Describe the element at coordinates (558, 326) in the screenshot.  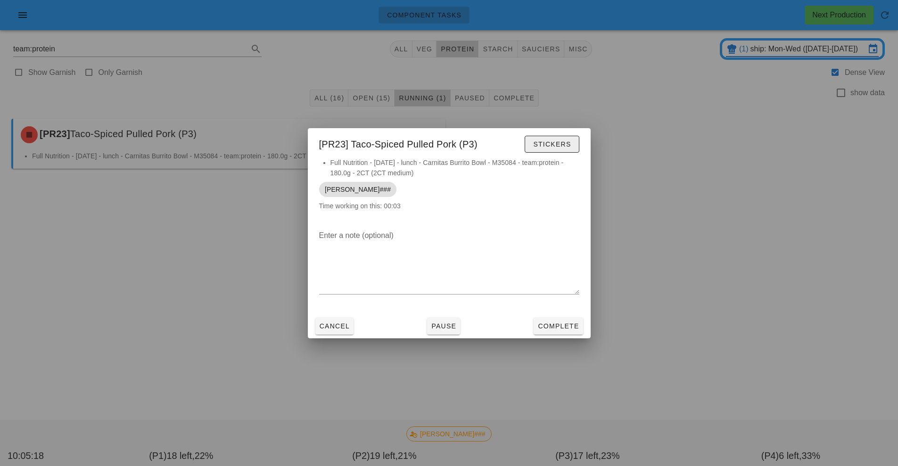
I see `span: Complete` at that location.